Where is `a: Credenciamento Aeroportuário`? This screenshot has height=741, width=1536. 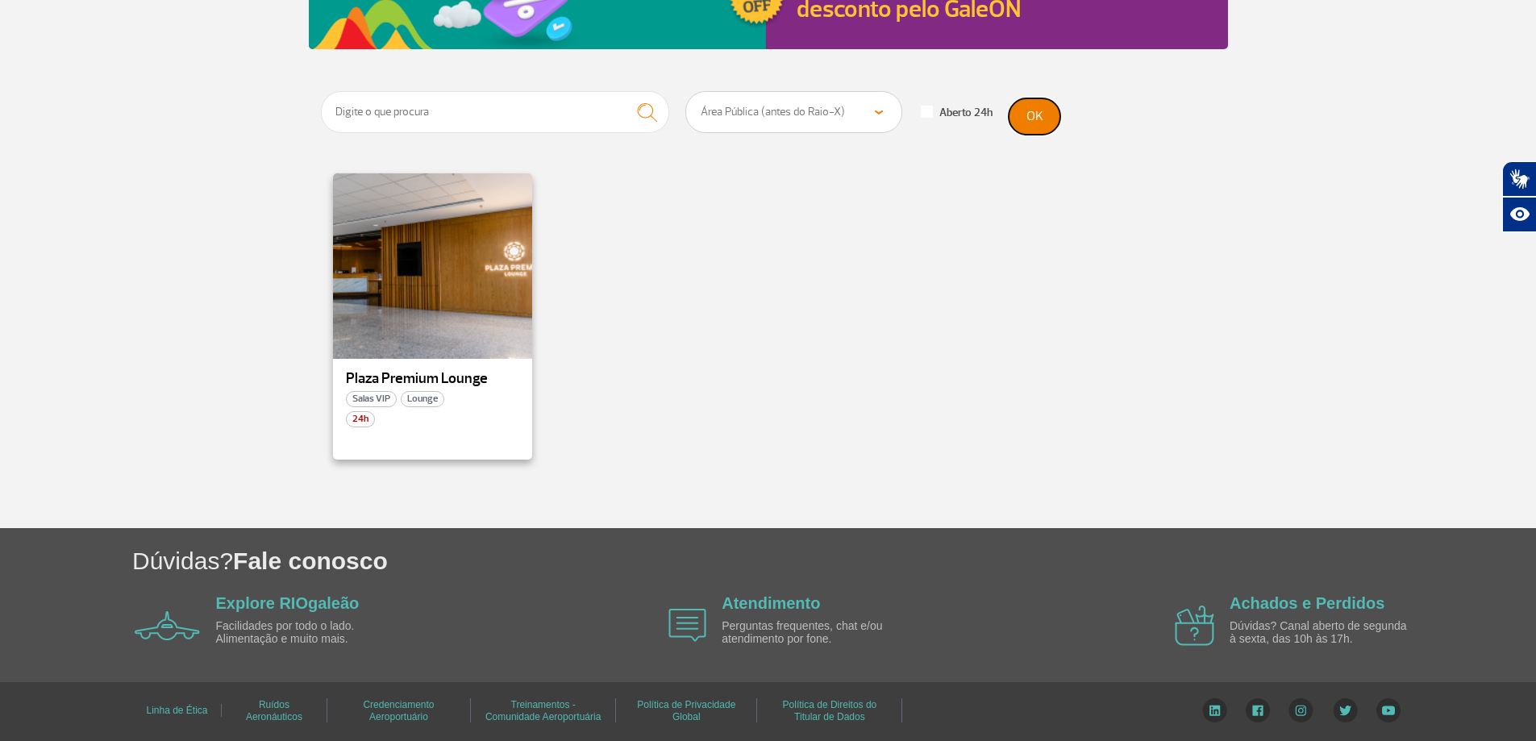 a: Credenciamento Aeroportuário is located at coordinates (398, 710).